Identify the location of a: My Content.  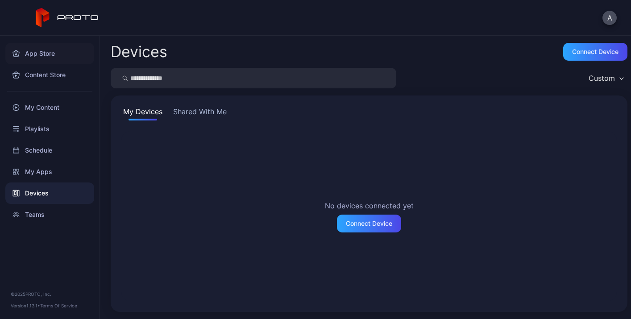
(49, 107).